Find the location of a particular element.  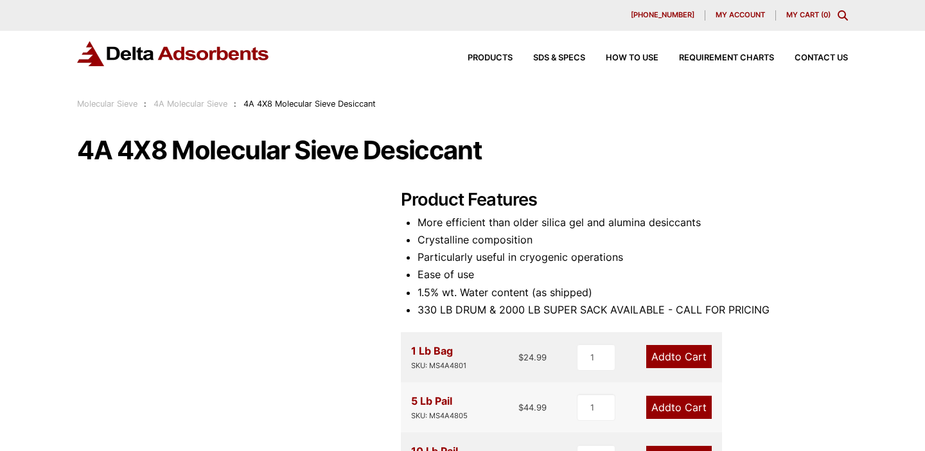

div: 1 Lb Bag is located at coordinates (439, 357).